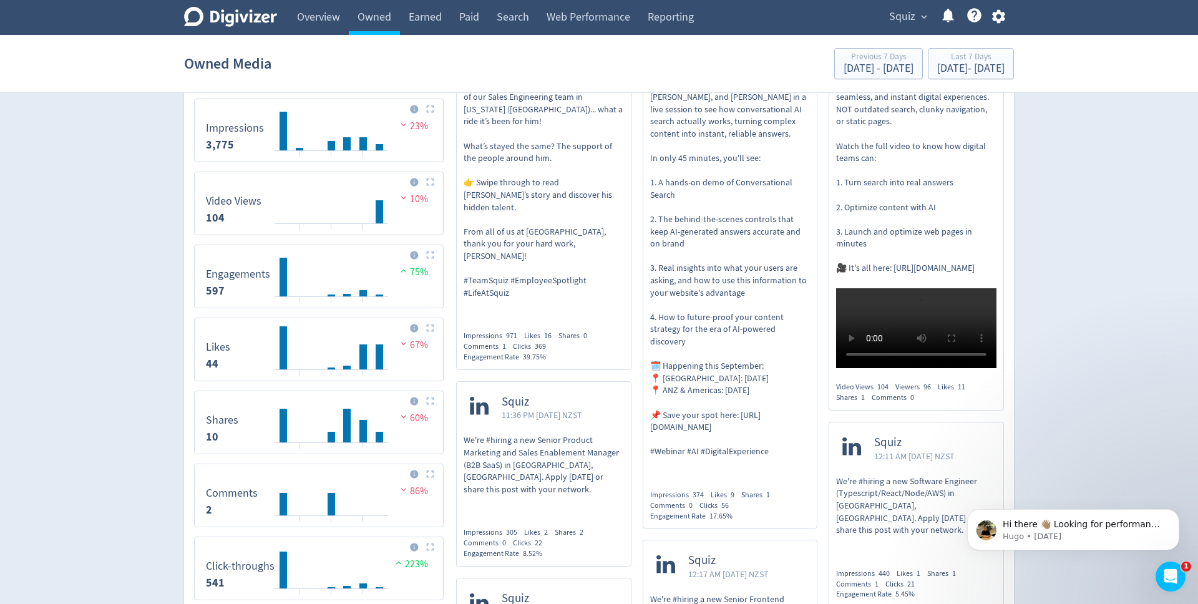 This screenshot has width=1198, height=604. I want to click on span: 369, so click(540, 346).